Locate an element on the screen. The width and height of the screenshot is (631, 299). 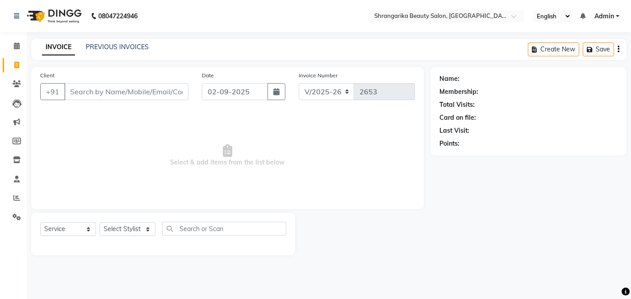
div: Card on file: is located at coordinates (458, 117).